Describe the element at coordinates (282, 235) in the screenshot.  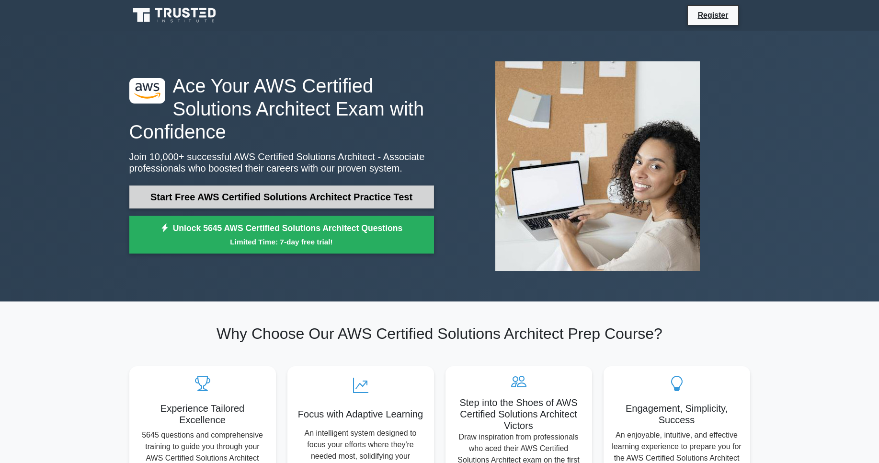
I see `a: Unlock 5645 AWS Certified Solutions Architect QuestionsLimited Time: 7-day free trial!` at that location.